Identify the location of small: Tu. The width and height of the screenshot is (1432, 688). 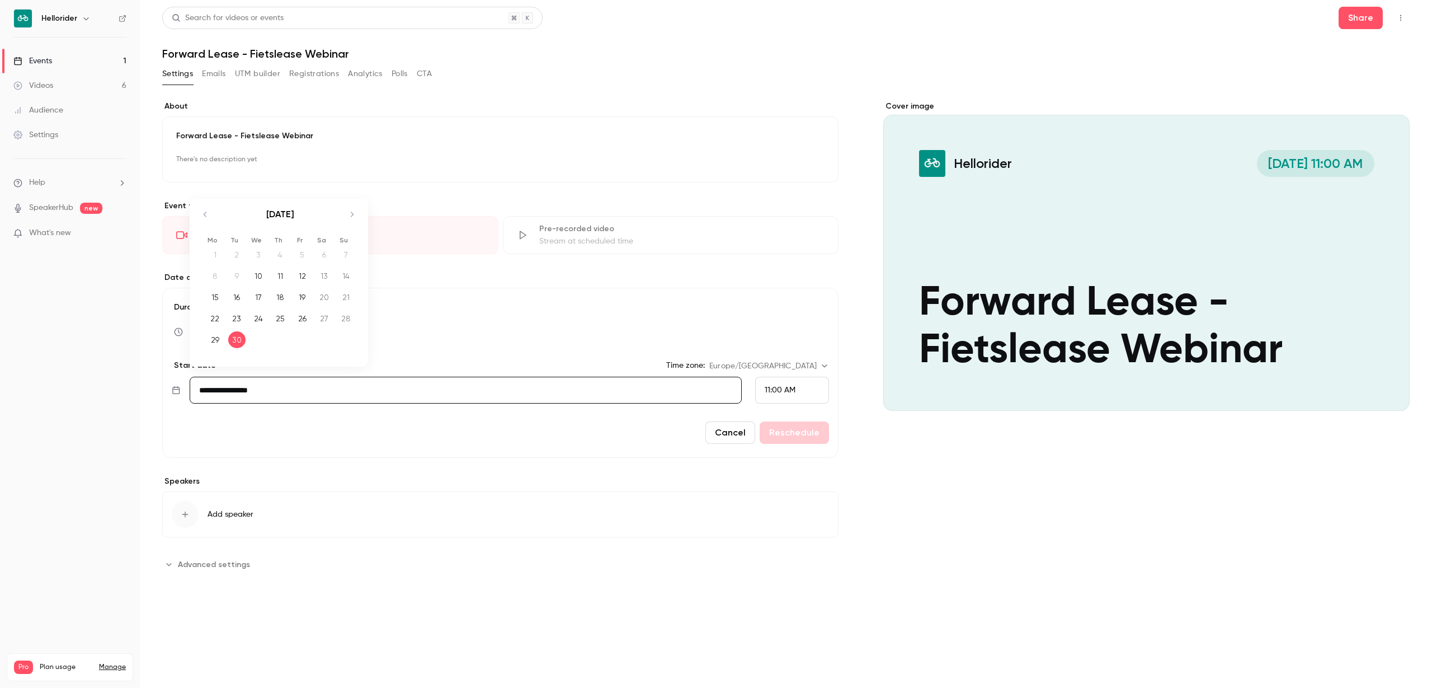
(234, 240).